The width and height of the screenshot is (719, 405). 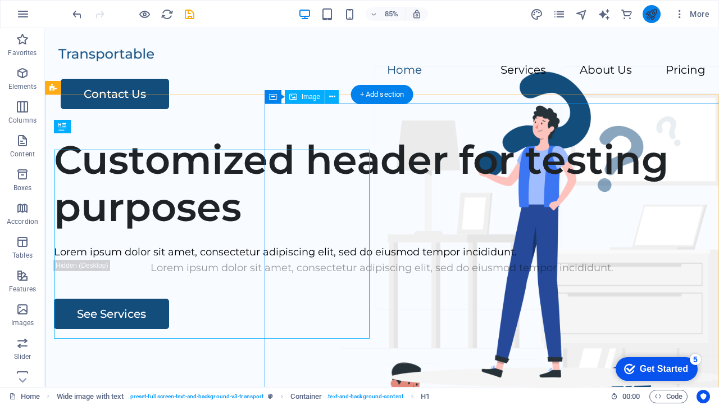 I want to click on i: Reload page, so click(x=167, y=14).